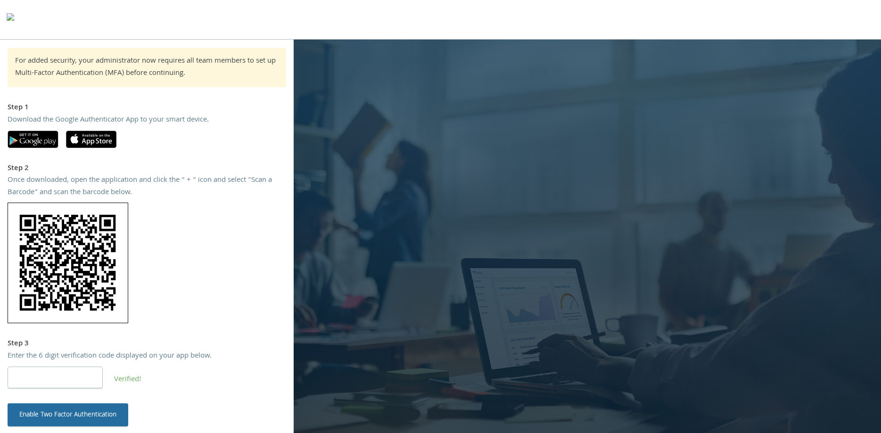 This screenshot has width=881, height=433. Describe the element at coordinates (18, 108) in the screenshot. I see `strong: Step 1` at that location.